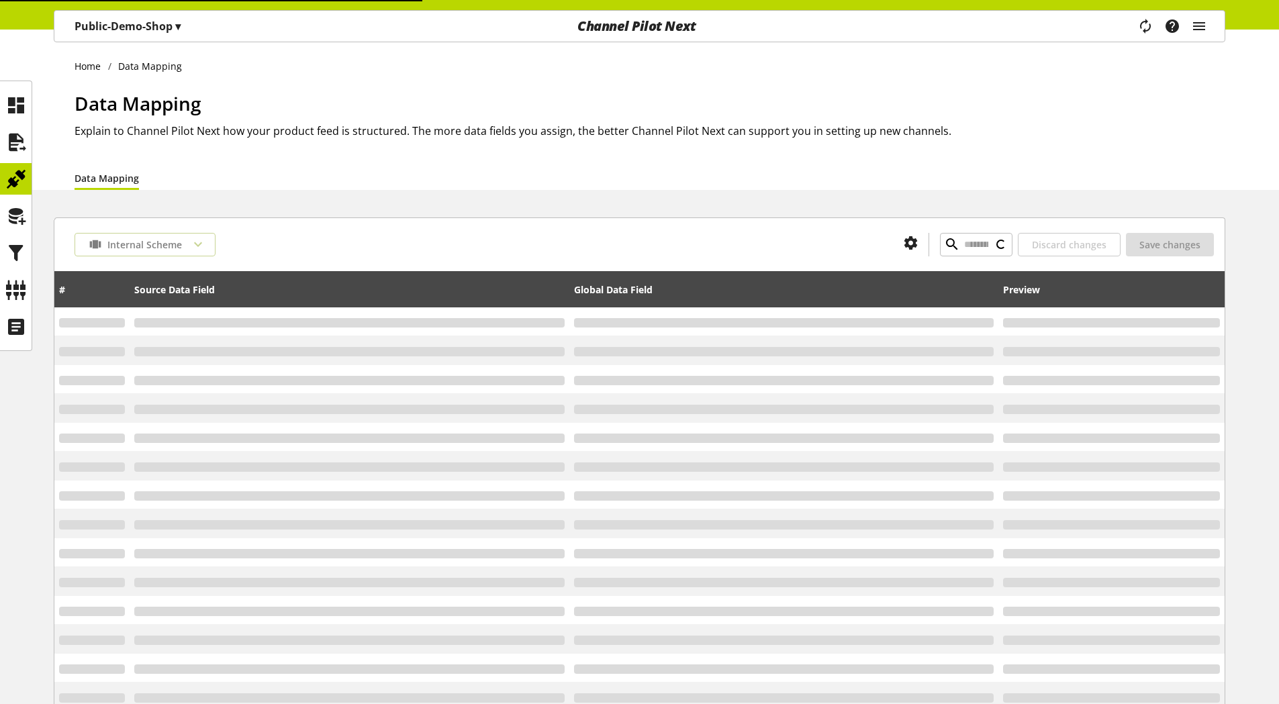 The image size is (1279, 704). I want to click on span: Discard changes, so click(1068, 244).